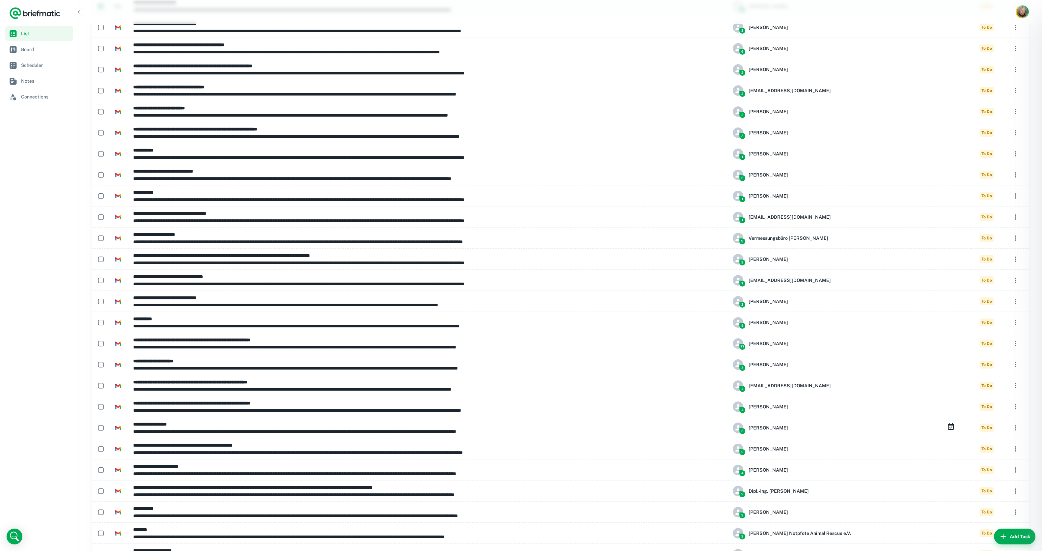 Image resolution: width=1042 pixels, height=551 pixels. What do you see at coordinates (46, 49) in the screenshot?
I see `span: Board` at bounding box center [46, 49].